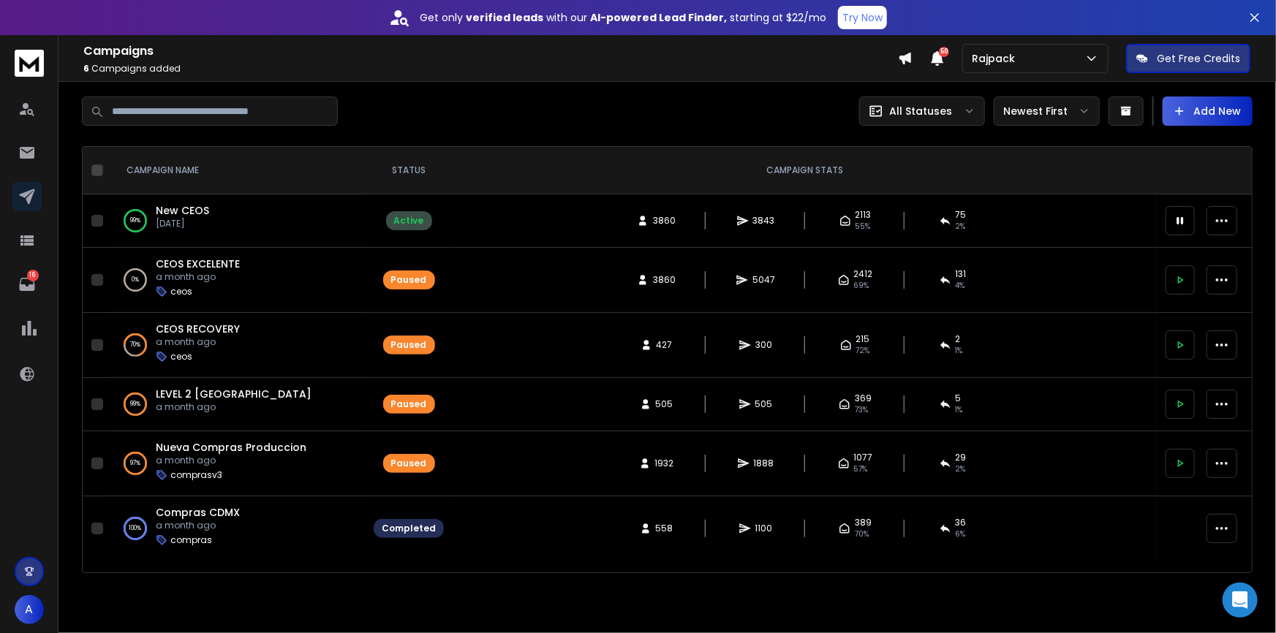 The width and height of the screenshot is (1276, 633). What do you see at coordinates (665, 529) in the screenshot?
I see `span: 558` at bounding box center [665, 529].